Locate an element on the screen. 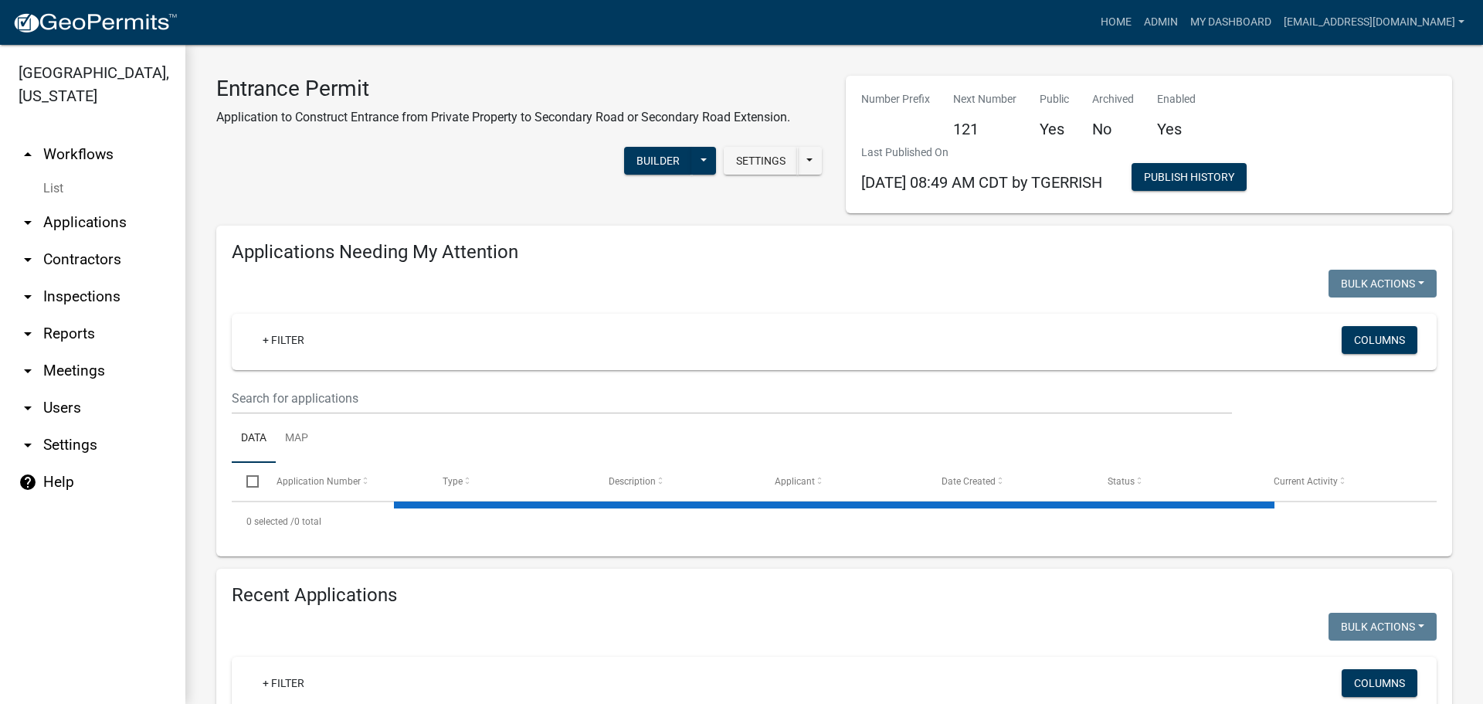 The image size is (1483, 704). datatable-header-cell: Select is located at coordinates (246, 481).